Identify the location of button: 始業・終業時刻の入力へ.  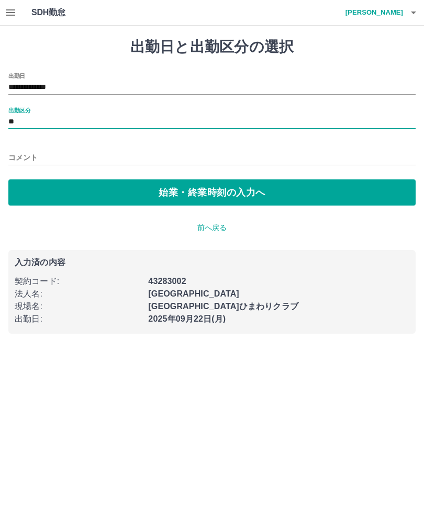
(212, 193).